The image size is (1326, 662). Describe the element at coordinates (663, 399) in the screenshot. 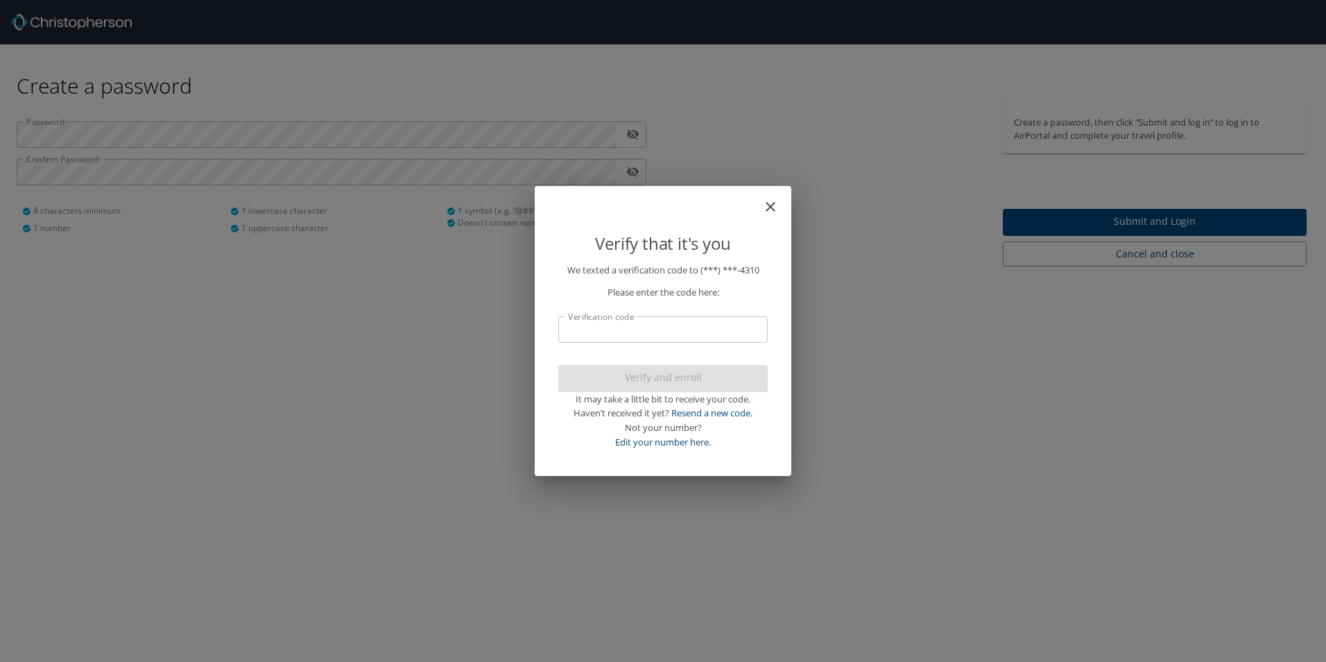

I see `div: It may take a little bit to receive your code.` at that location.